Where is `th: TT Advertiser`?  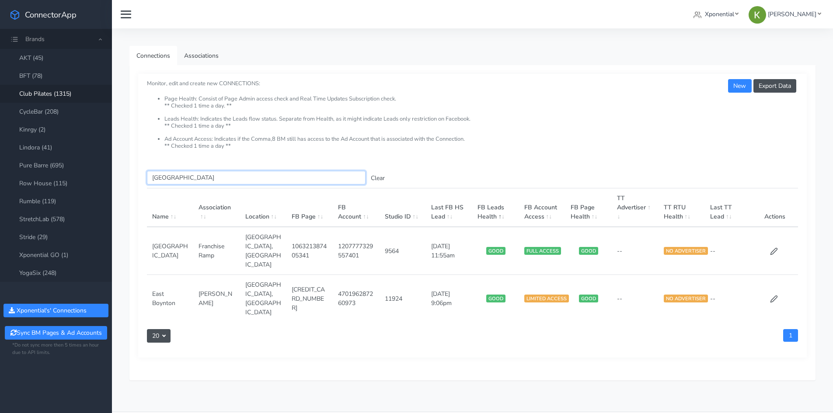 th: TT Advertiser is located at coordinates (635, 208).